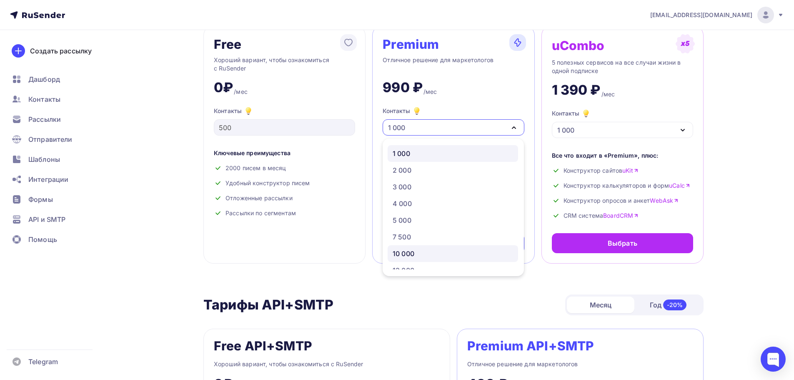 The image size is (794, 380). What do you see at coordinates (402, 204) in the screenshot?
I see `div: 4 000` at bounding box center [402, 204].